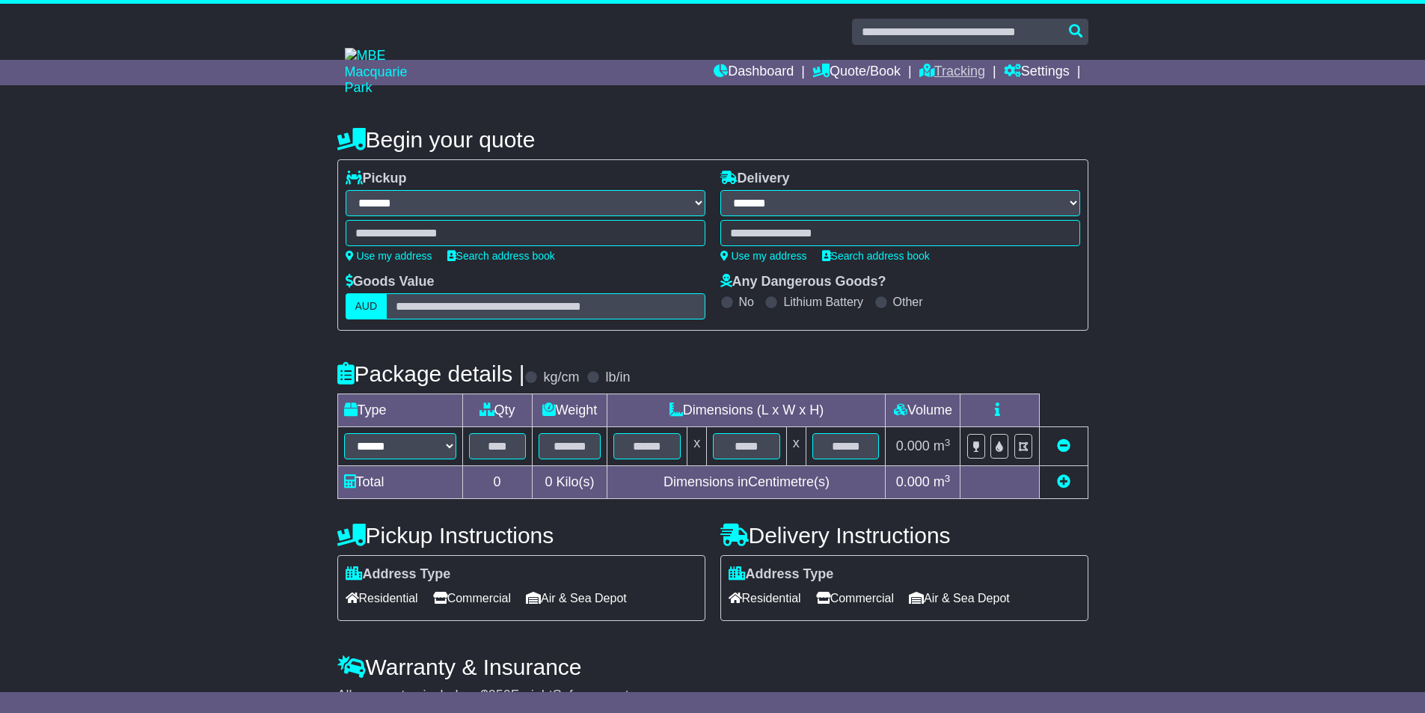 The image size is (1425, 713). I want to click on label: lb/in, so click(617, 378).